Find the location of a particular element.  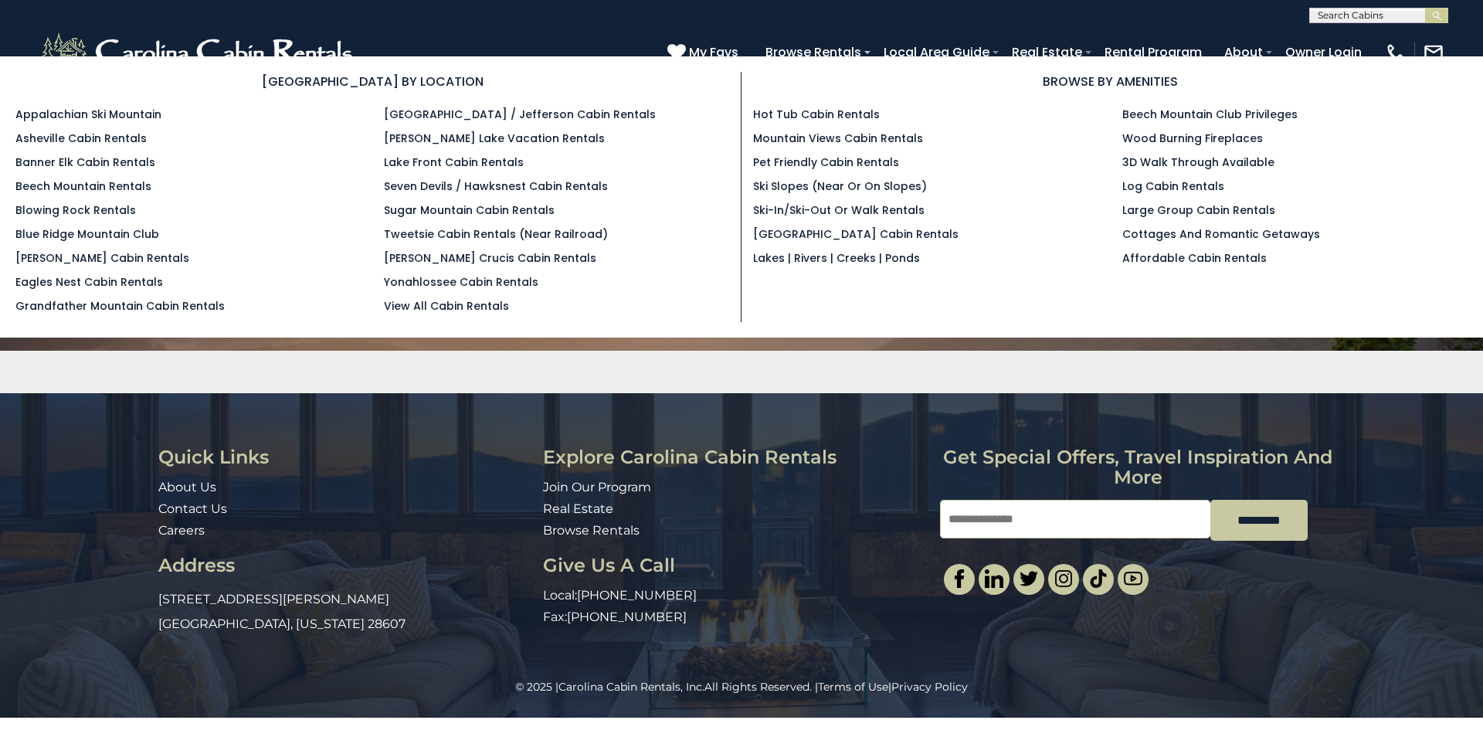

a: Banner Elk Cabin Rentals is located at coordinates (85, 162).